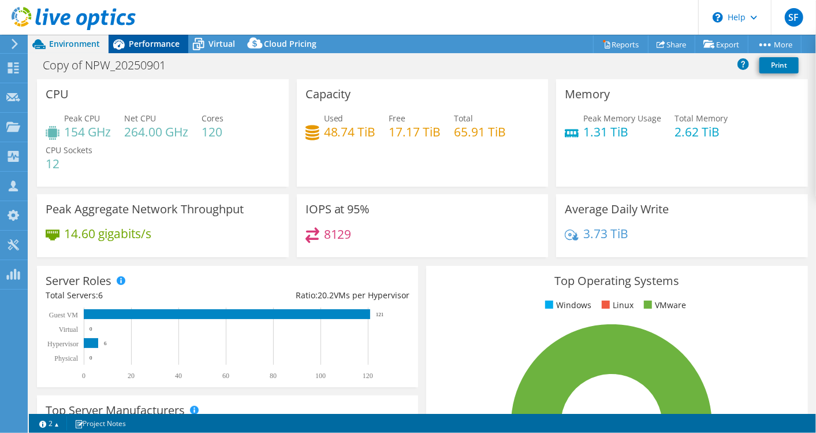  I want to click on h4: 3.73 TiB, so click(606, 233).